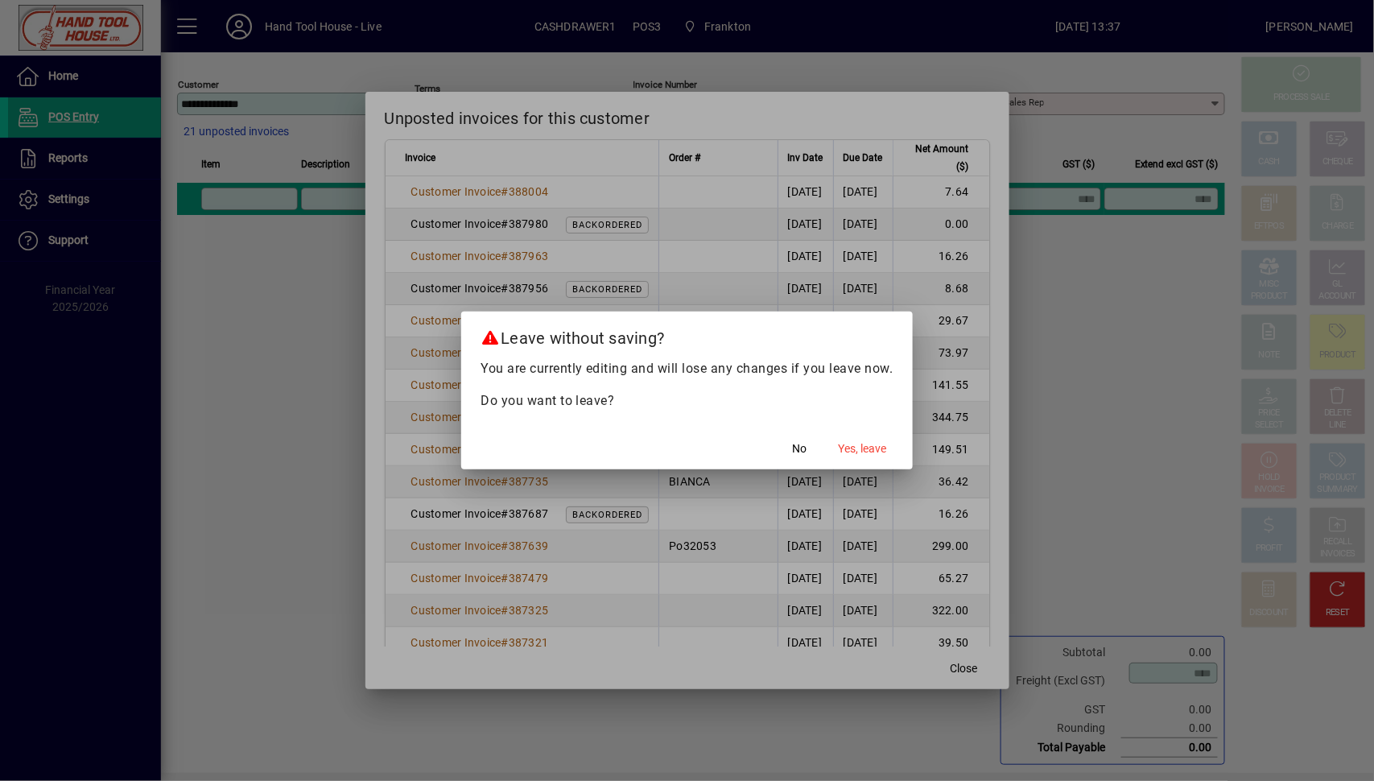 The height and width of the screenshot is (781, 1374). Describe the element at coordinates (686, 369) in the screenshot. I see `p: You are currently editing and will lose any changes if you leave now.` at that location.